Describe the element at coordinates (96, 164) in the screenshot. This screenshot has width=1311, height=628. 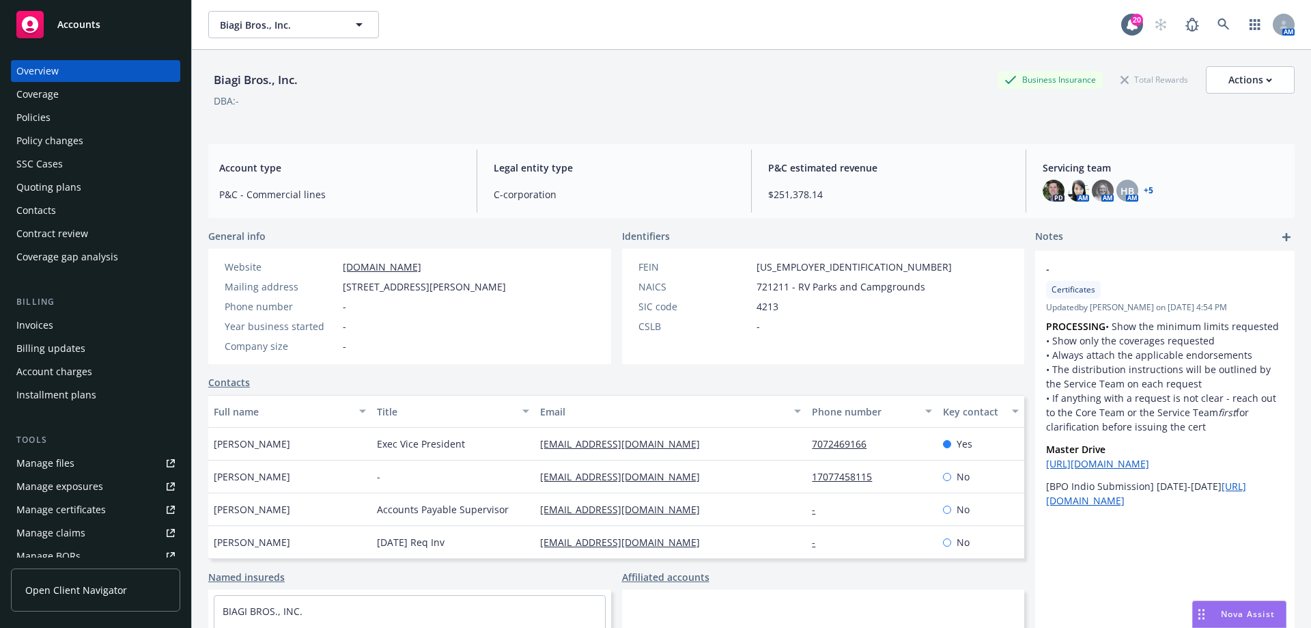
I see `a: SSC Cases` at that location.